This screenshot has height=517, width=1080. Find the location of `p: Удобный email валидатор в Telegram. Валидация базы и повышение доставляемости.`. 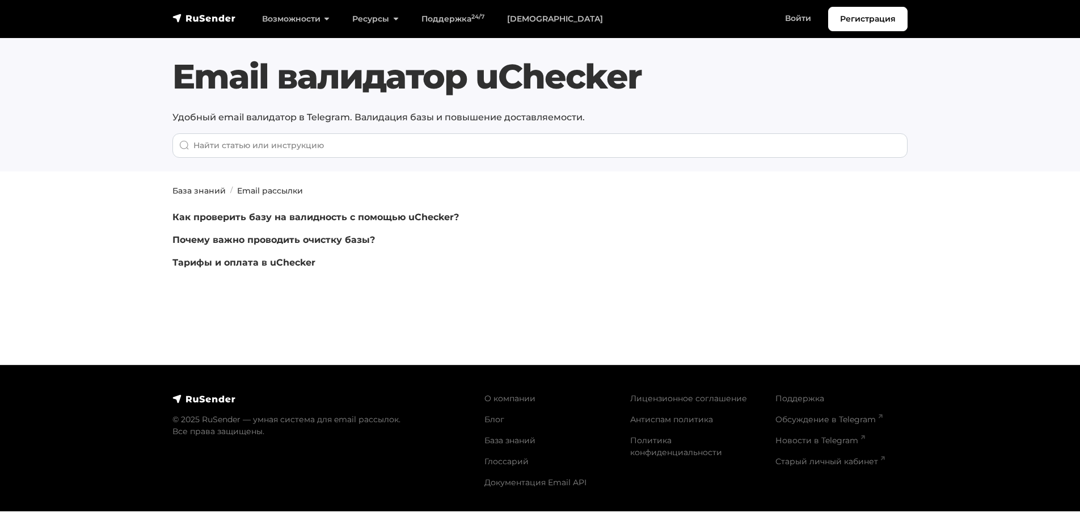

p: Удобный email валидатор в Telegram. Валидация базы и повышение доставляемости. is located at coordinates (540, 117).